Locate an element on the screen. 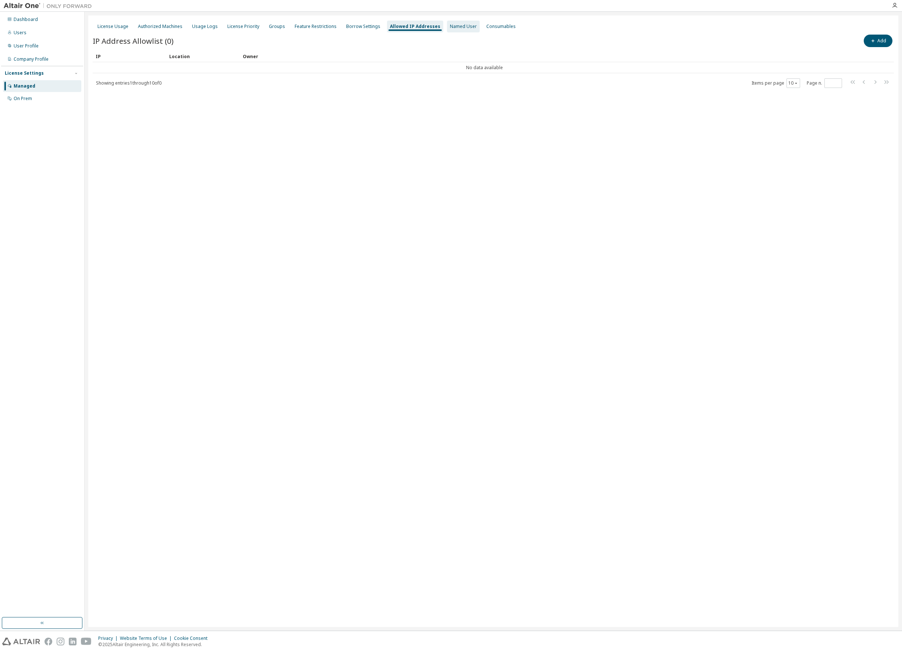  div: Dashboard is located at coordinates (26, 19).